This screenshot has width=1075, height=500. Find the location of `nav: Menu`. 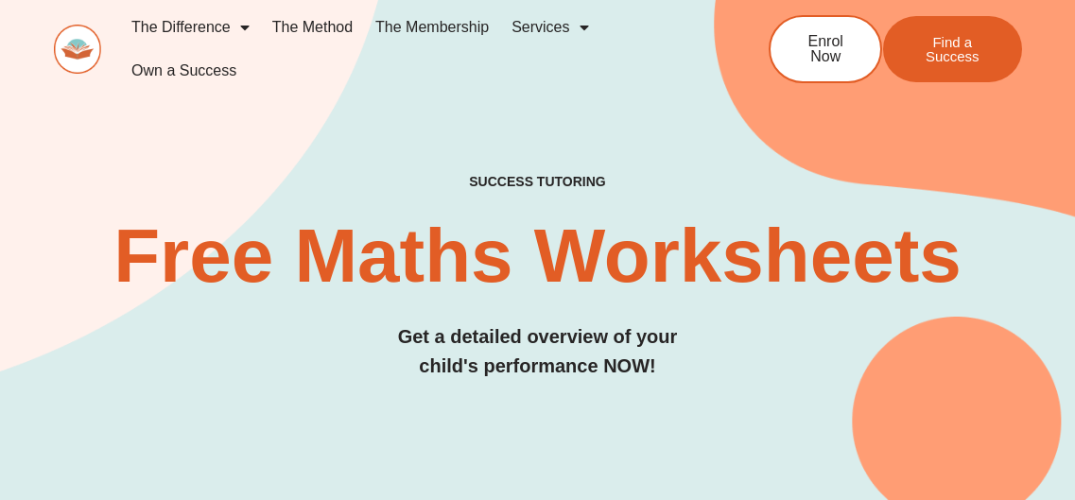

nav: Menu is located at coordinates (417, 49).